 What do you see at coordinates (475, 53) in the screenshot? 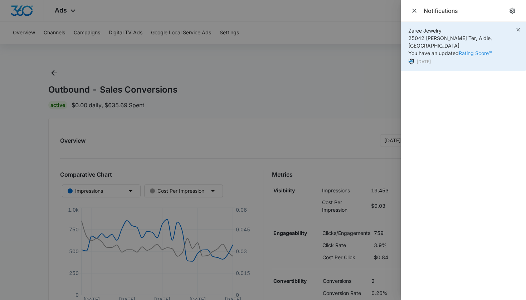
I see `a: Rating Score™` at bounding box center [475, 53].